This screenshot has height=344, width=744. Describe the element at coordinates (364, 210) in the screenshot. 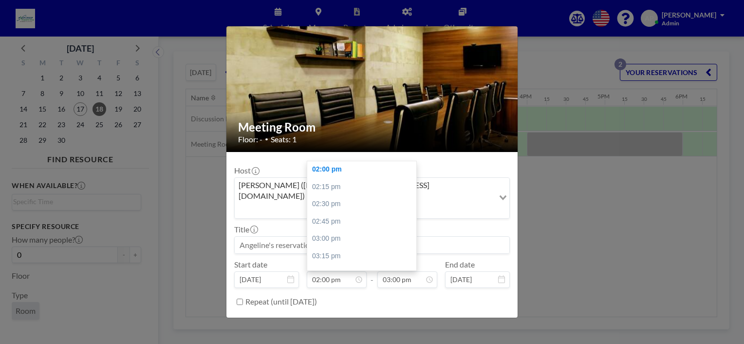

I see `input: Search for option` at that location.